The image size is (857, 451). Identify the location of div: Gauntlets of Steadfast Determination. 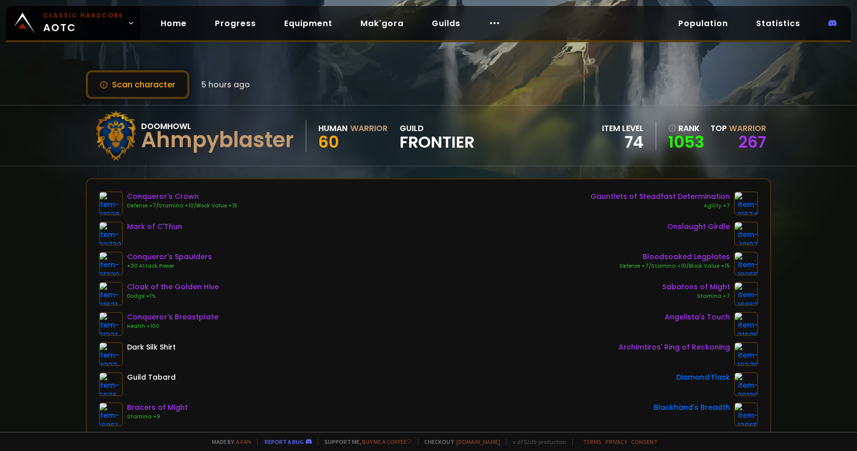
(660, 196).